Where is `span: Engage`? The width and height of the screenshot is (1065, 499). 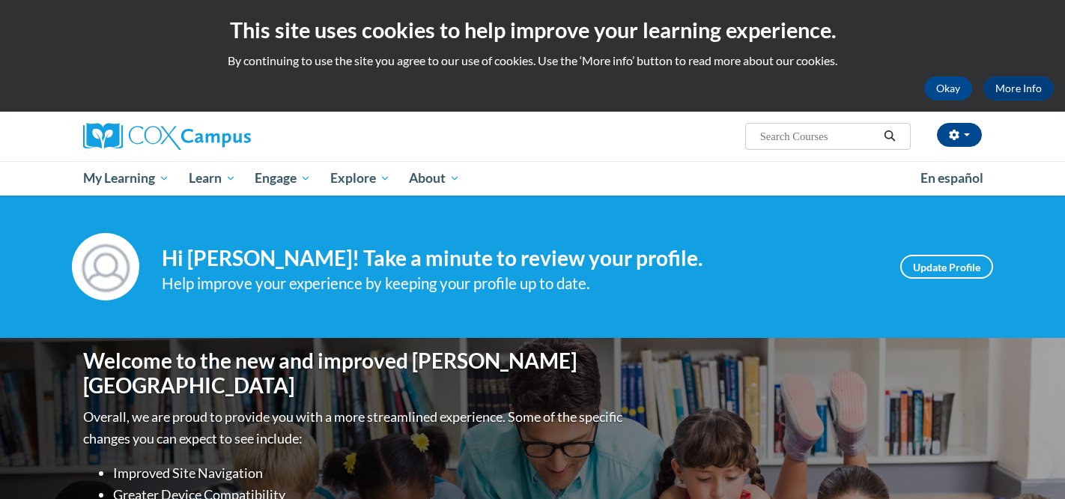
span: Engage is located at coordinates (282, 178).